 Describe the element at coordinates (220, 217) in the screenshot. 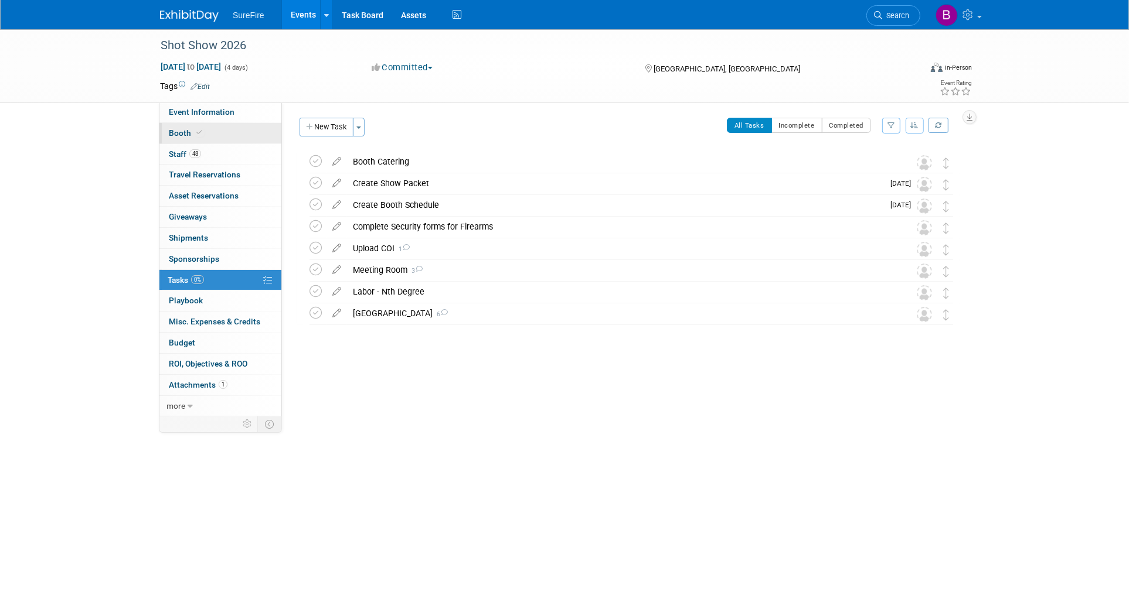

I see `a: Giveaways` at that location.